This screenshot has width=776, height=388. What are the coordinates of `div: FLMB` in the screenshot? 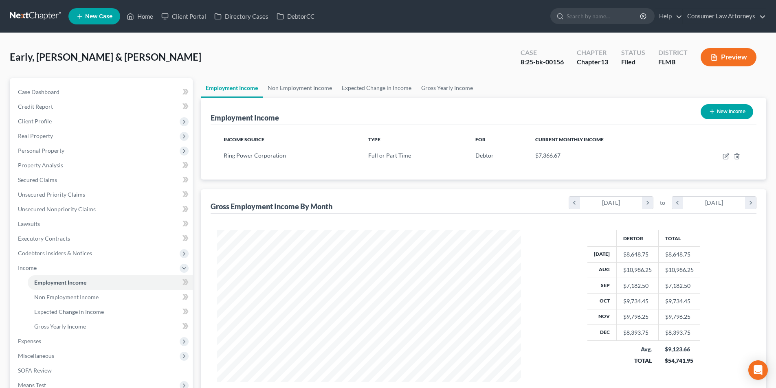 It's located at (673, 62).